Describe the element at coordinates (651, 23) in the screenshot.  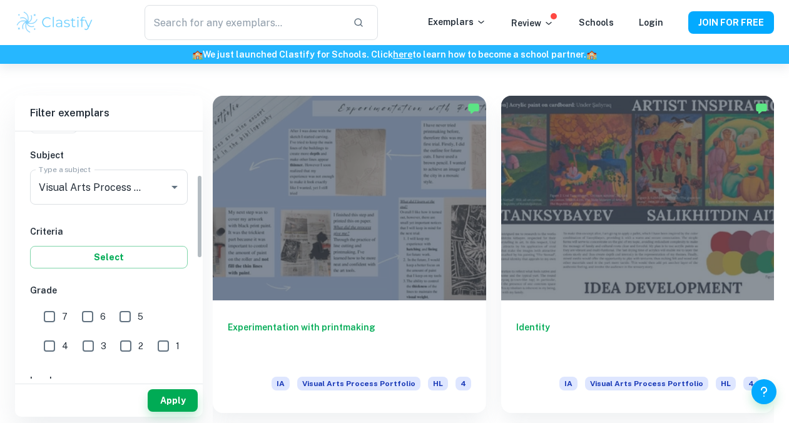
I see `a: Login` at that location.